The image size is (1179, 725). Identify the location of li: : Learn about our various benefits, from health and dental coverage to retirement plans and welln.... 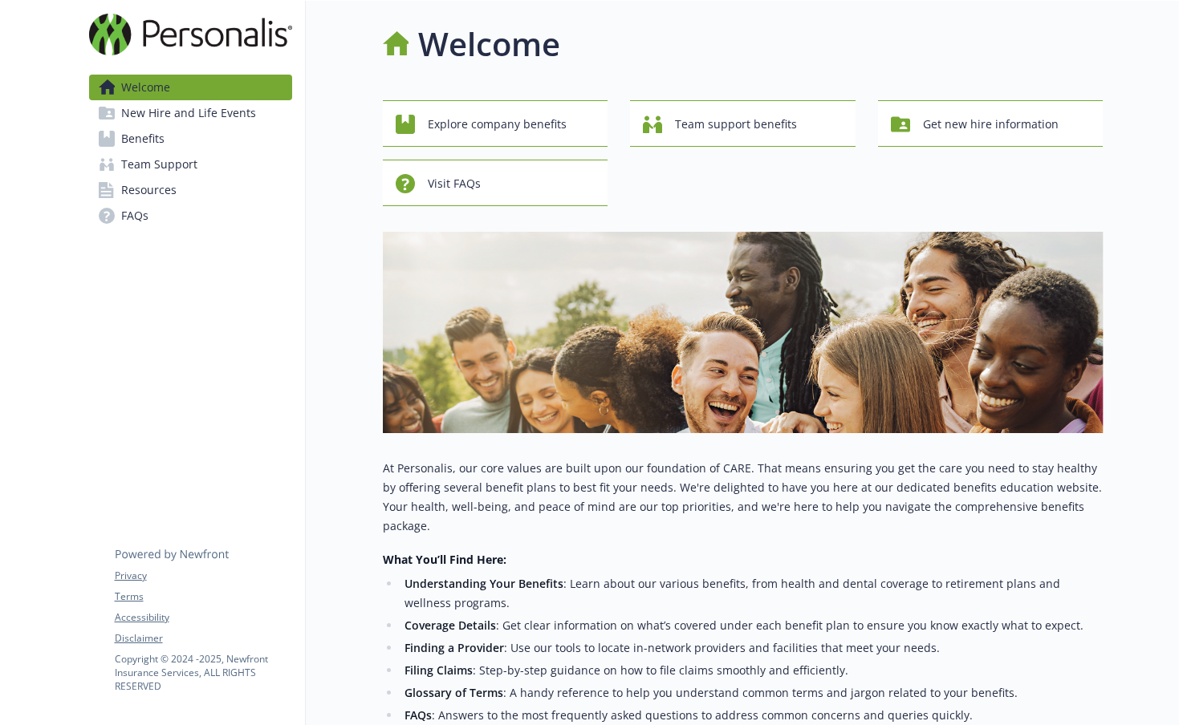
(752, 594).